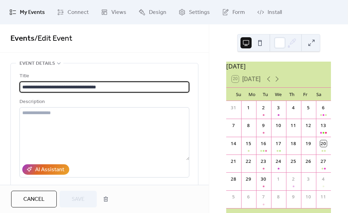 This screenshot has height=213, width=348. Describe the element at coordinates (234, 12) in the screenshot. I see `a: Form` at that location.